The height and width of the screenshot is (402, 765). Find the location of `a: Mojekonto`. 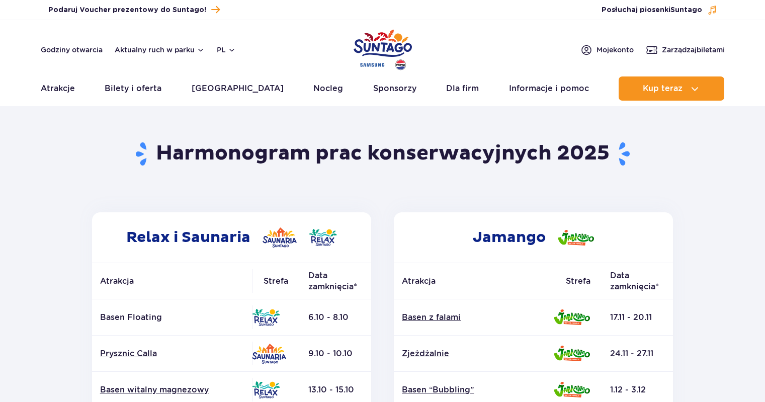

a: Mojekonto is located at coordinates (607, 50).